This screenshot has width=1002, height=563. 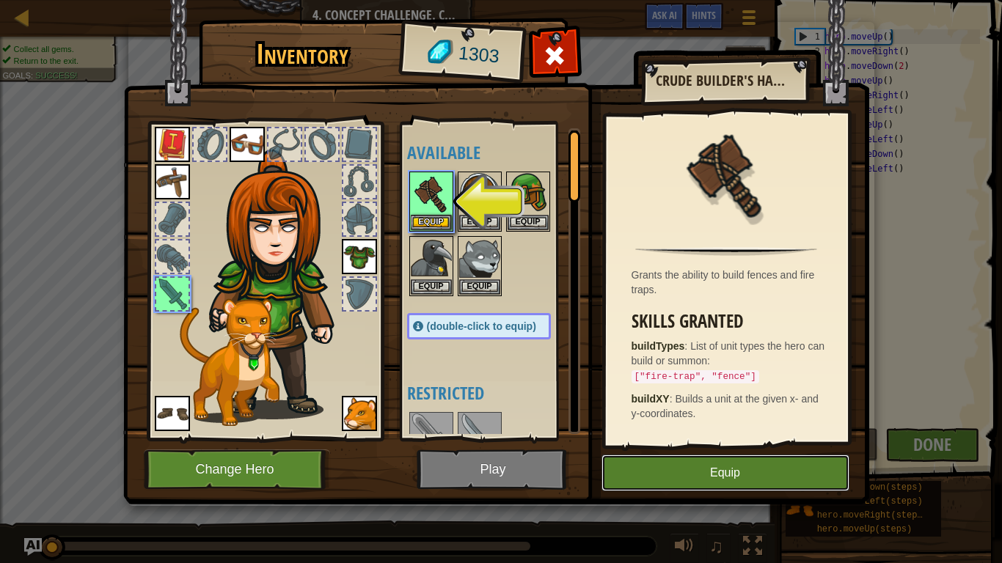 What do you see at coordinates (651, 399) in the screenshot?
I see `strong: buildXY` at bounding box center [651, 399].